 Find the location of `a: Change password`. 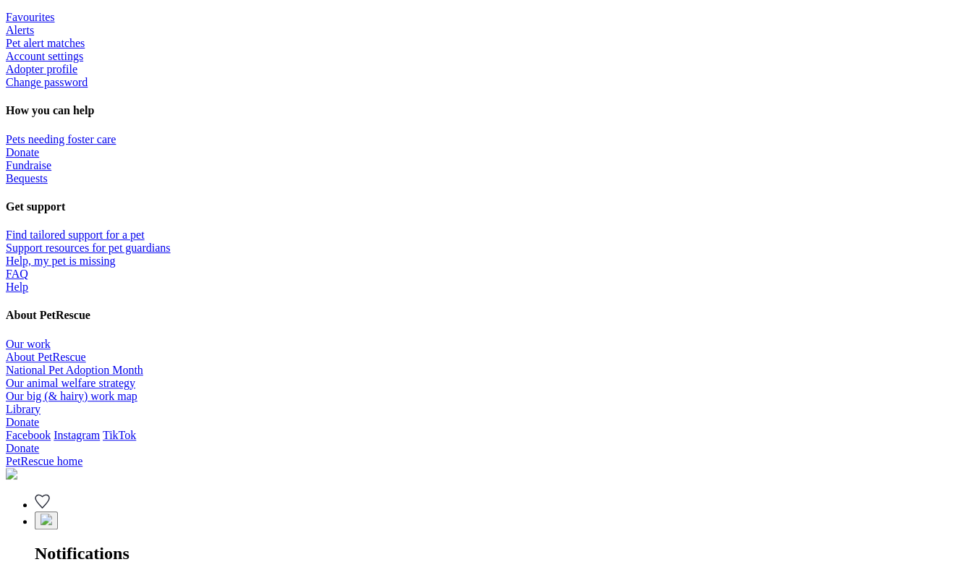

a: Change password is located at coordinates (46, 82).